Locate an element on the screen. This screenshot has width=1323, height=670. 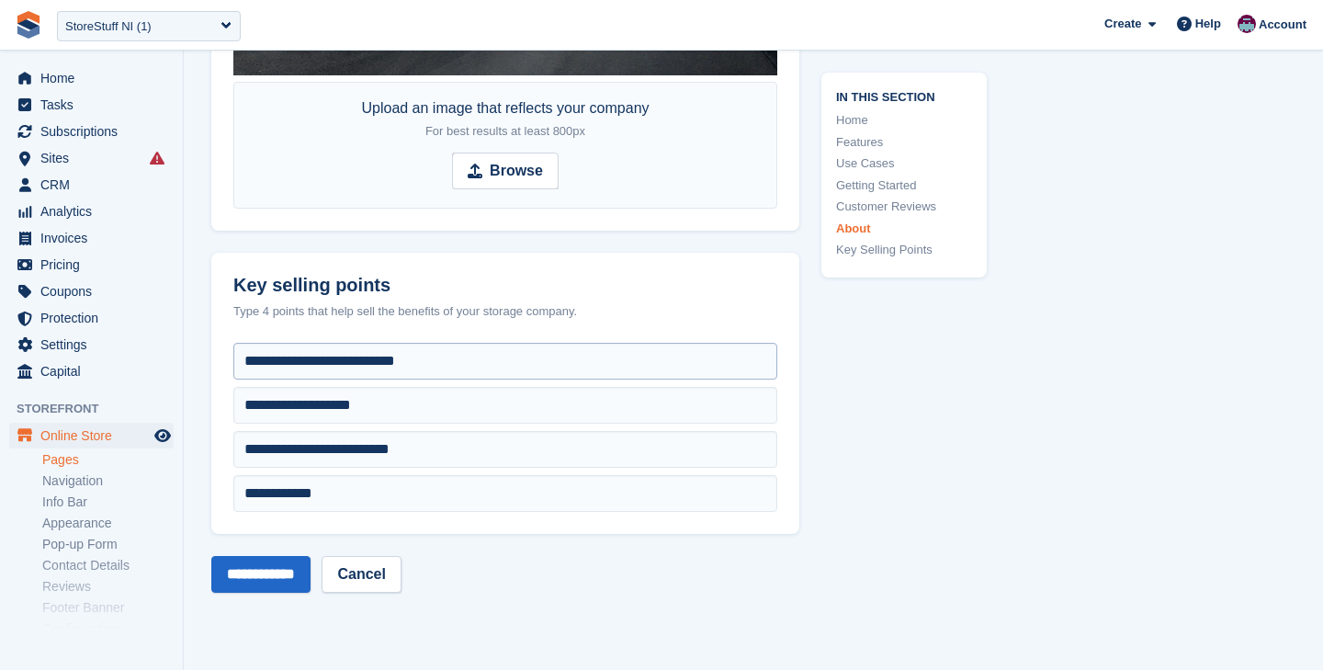
a: Key Selling Points is located at coordinates (904, 250).